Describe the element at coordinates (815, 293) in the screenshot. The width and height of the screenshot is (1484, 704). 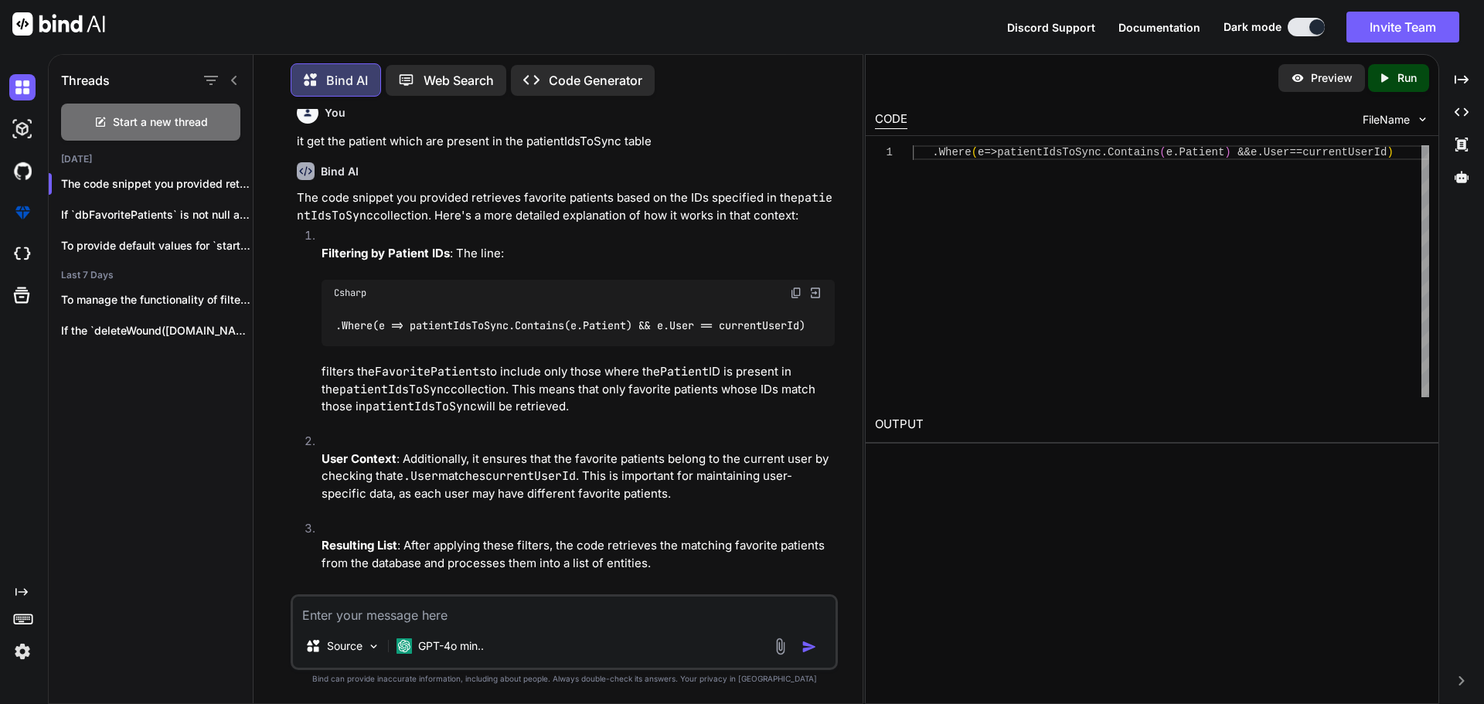
I see `img: Open in Browser` at that location.